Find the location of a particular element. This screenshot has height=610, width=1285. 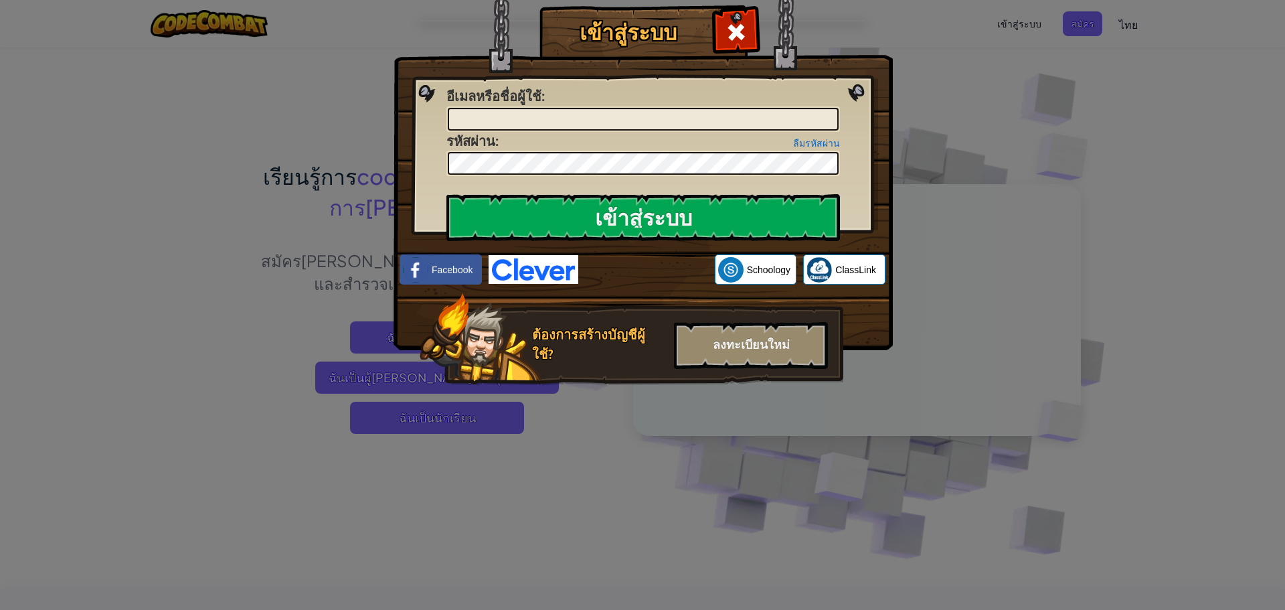

img: clever-logo-blue.png is located at coordinates (534, 269).